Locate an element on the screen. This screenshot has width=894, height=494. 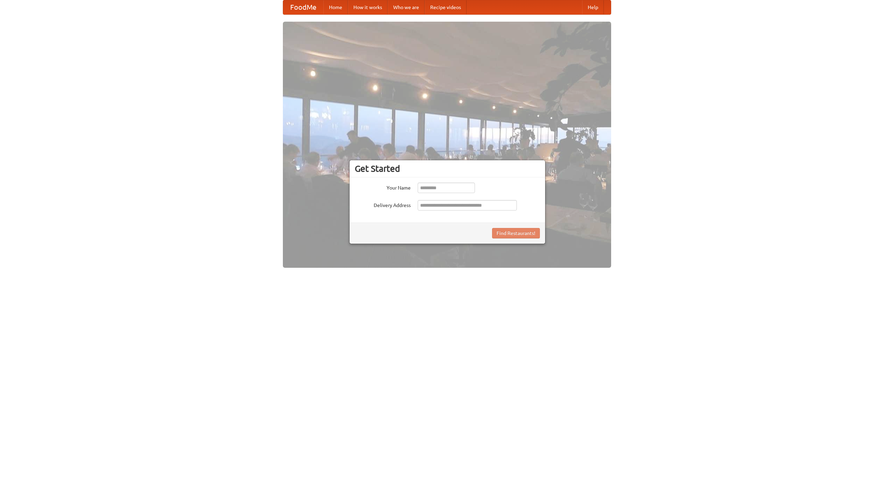
a: FoodMe is located at coordinates (303, 7).